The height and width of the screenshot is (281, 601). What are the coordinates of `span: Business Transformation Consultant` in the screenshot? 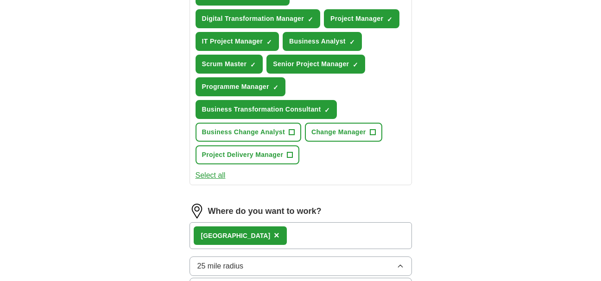 It's located at (261, 109).